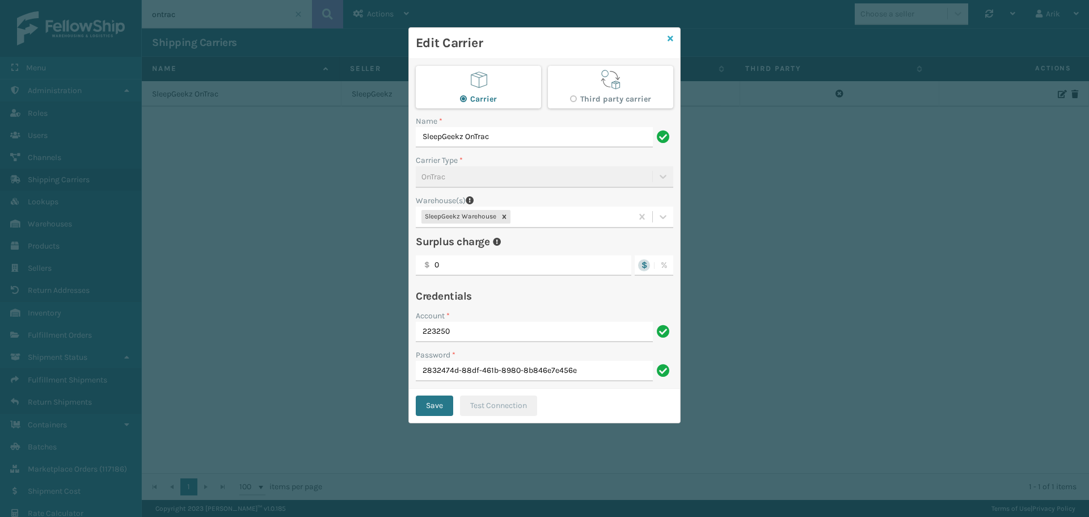 The height and width of the screenshot is (517, 1089). What do you see at coordinates (453, 242) in the screenshot?
I see `h4: Surplus charge` at bounding box center [453, 242].